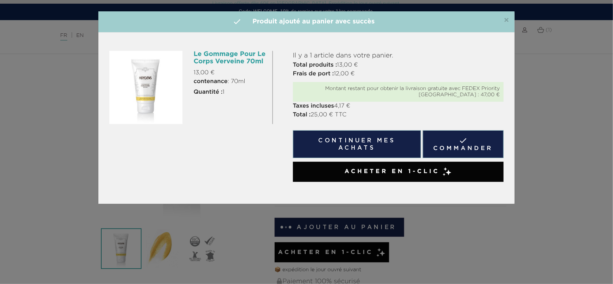  Describe the element at coordinates (306, 22) in the screenshot. I see `h4: Produit ajouté au panier avec succès` at that location.